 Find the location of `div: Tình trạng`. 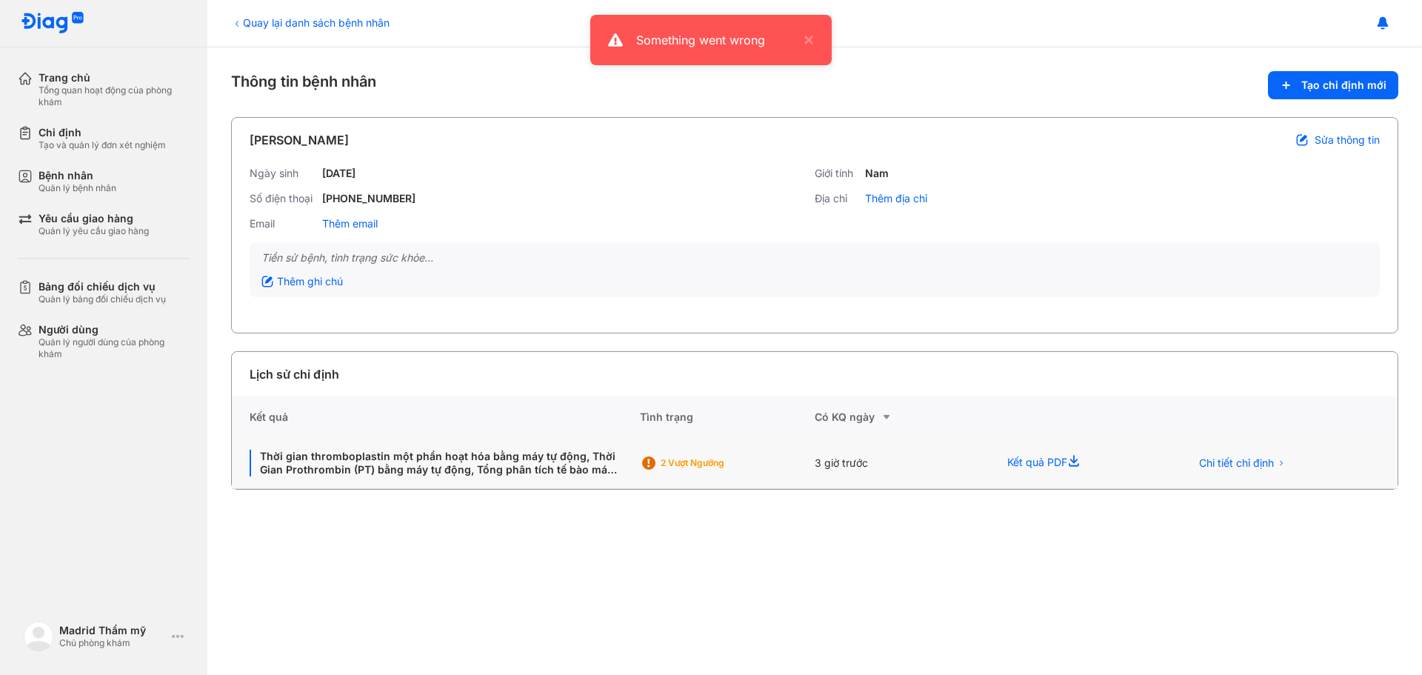

div: Tình trạng is located at coordinates (727, 417).